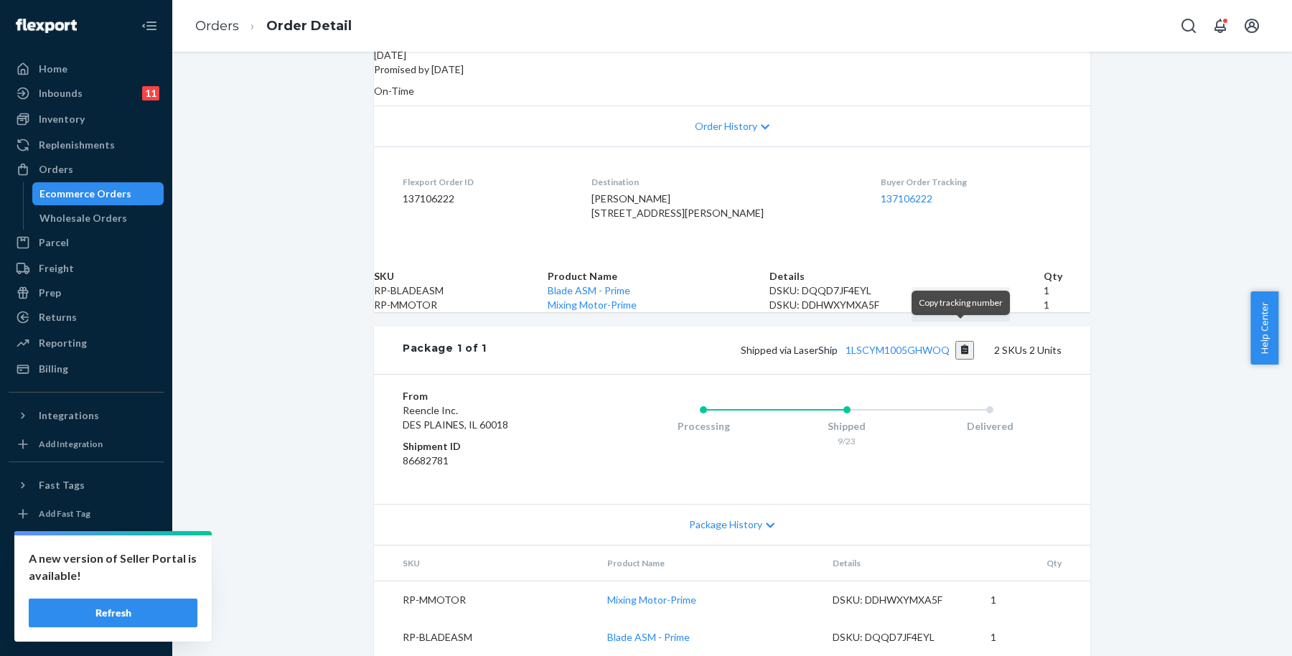 This screenshot has width=1292, height=656. What do you see at coordinates (309, 26) in the screenshot?
I see `a: Order Detail` at bounding box center [309, 26].